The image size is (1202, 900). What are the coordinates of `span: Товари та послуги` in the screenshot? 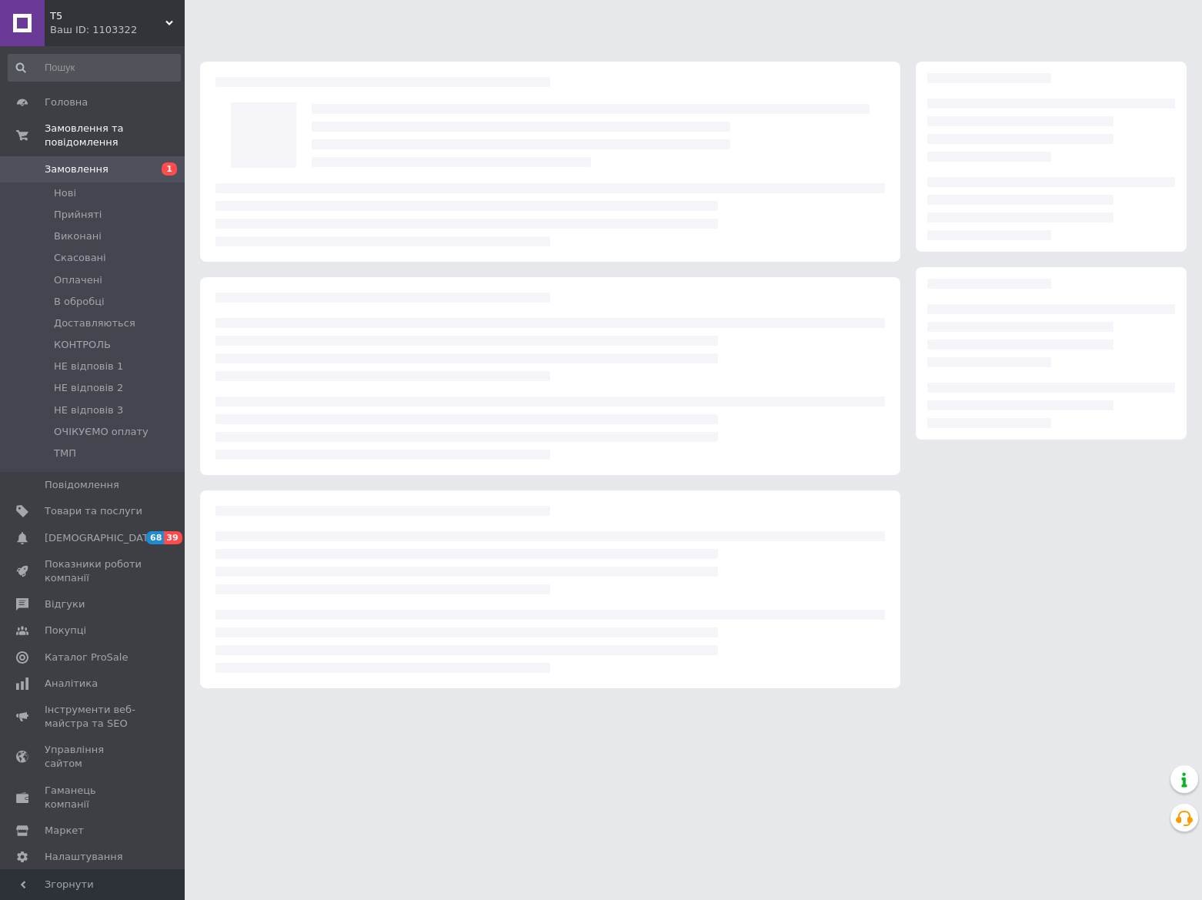 It's located at (93, 511).